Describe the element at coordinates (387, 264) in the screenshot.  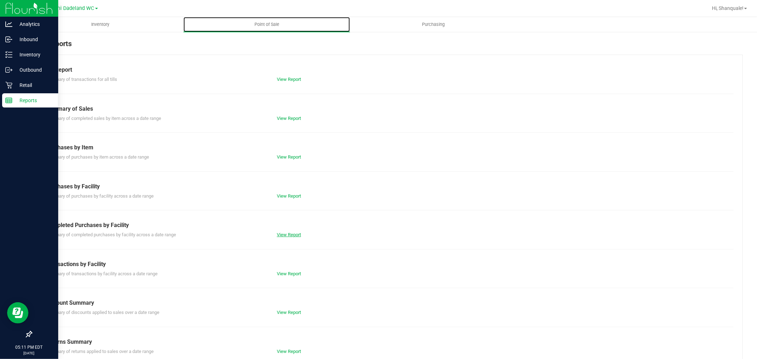
I see `div: Transactions by Facility` at that location.